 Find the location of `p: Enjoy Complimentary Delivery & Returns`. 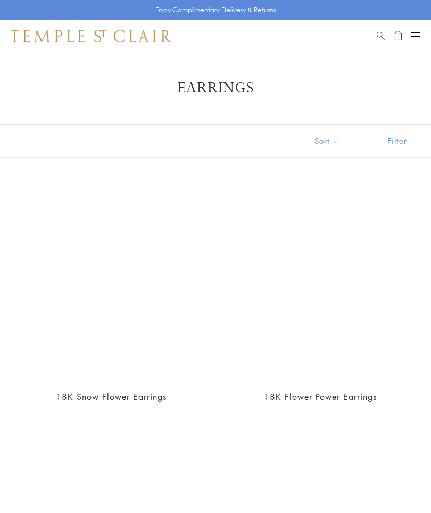

p: Enjoy Complimentary Delivery & Returns is located at coordinates (215, 10).